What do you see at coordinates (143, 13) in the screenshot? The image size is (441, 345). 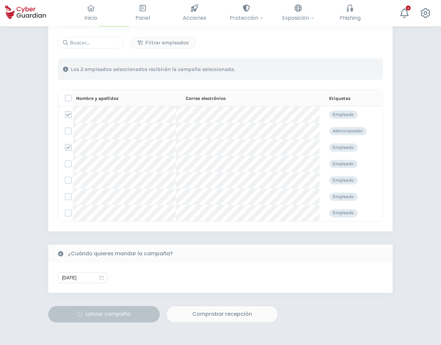 I see `button: Panel` at bounding box center [143, 13].